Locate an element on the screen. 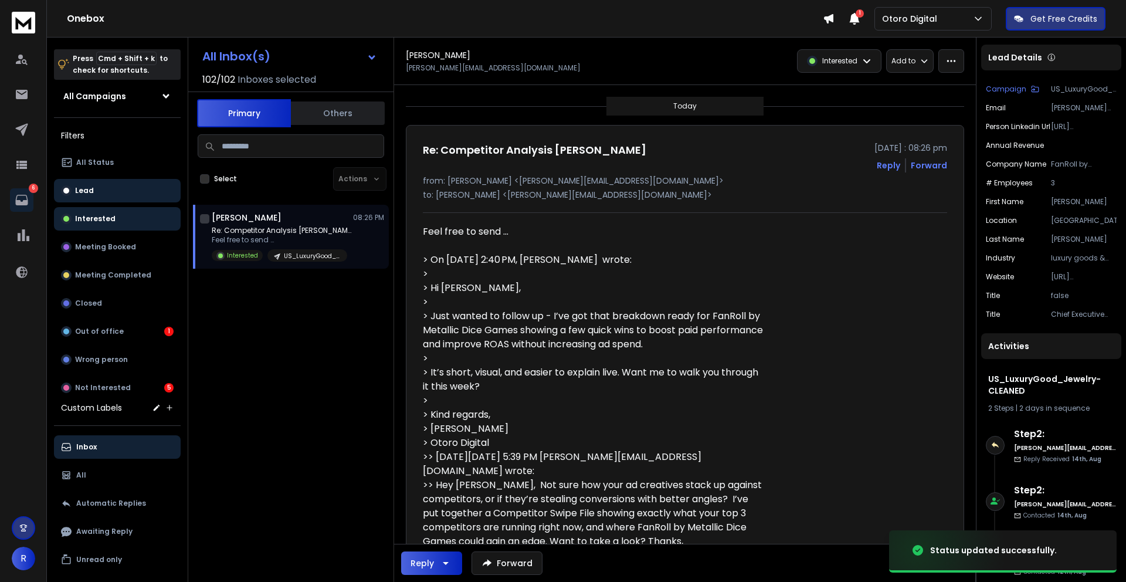 The image size is (1126, 582). p: Company Name is located at coordinates (1015, 164).